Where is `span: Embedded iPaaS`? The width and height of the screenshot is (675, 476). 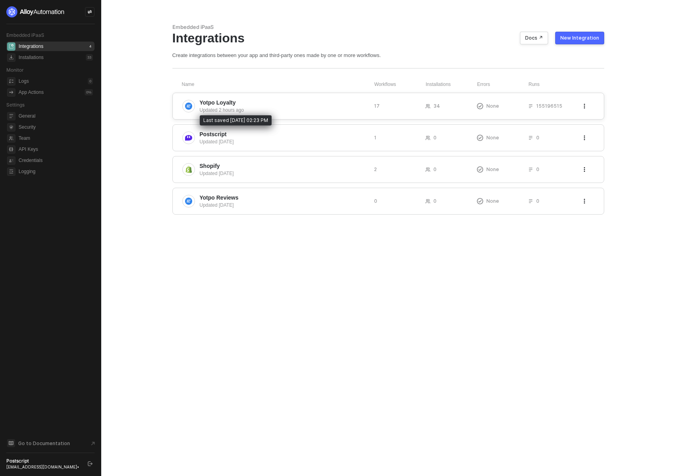 span: Embedded iPaaS is located at coordinates (25, 35).